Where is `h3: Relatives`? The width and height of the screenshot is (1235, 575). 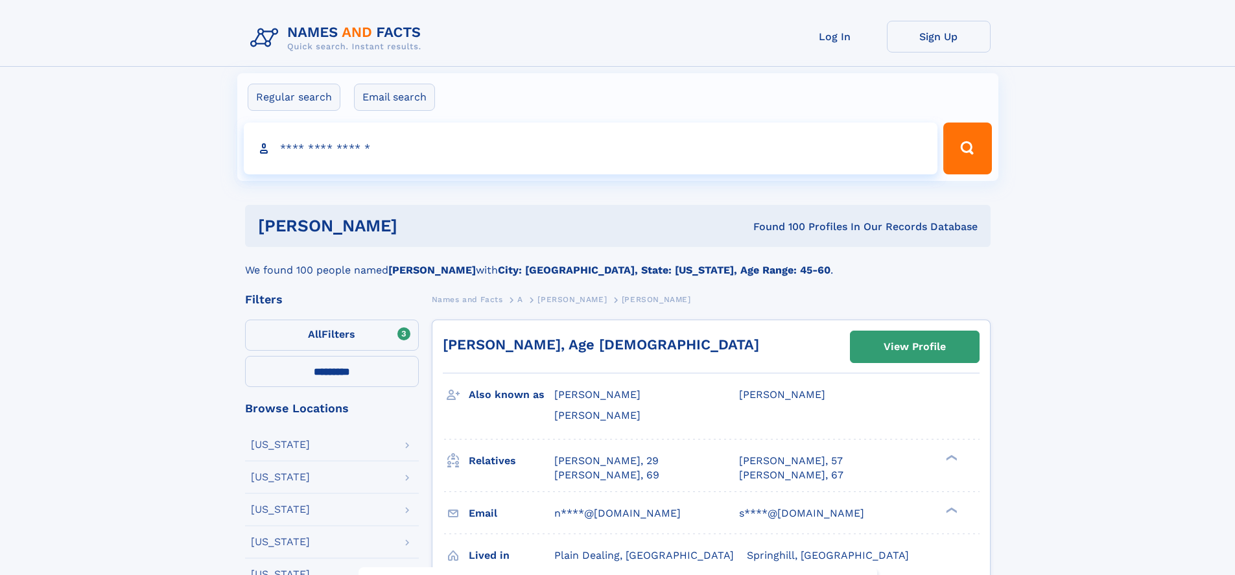 h3: Relatives is located at coordinates (511, 461).